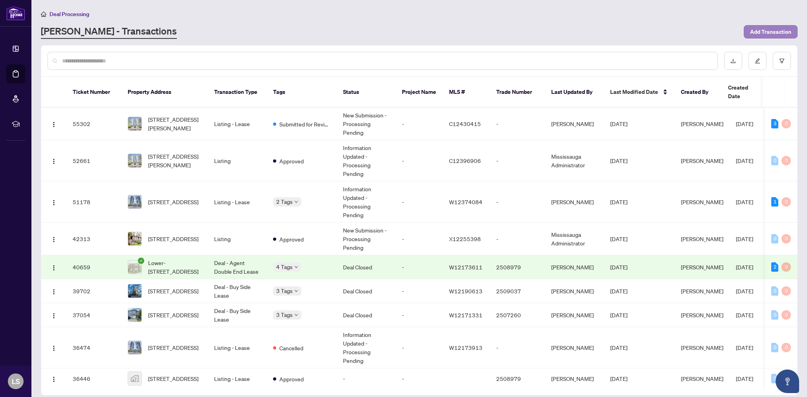 Image resolution: width=807 pixels, height=397 pixels. I want to click on span: check-circle, so click(141, 261).